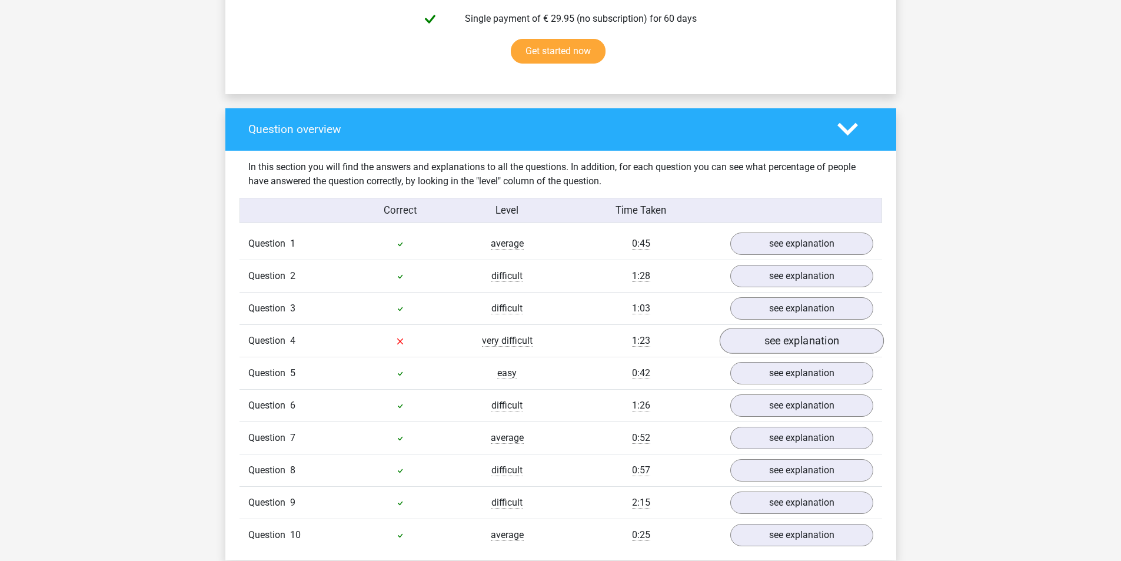 The height and width of the screenshot is (561, 1121). I want to click on span: 0:42, so click(641, 373).